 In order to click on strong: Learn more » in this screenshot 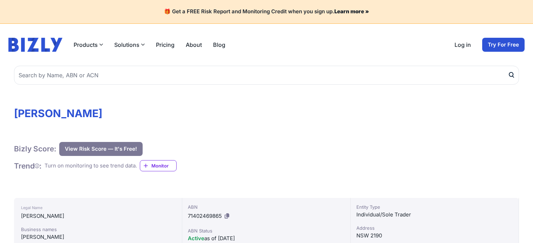, I will do `click(351, 11)`.